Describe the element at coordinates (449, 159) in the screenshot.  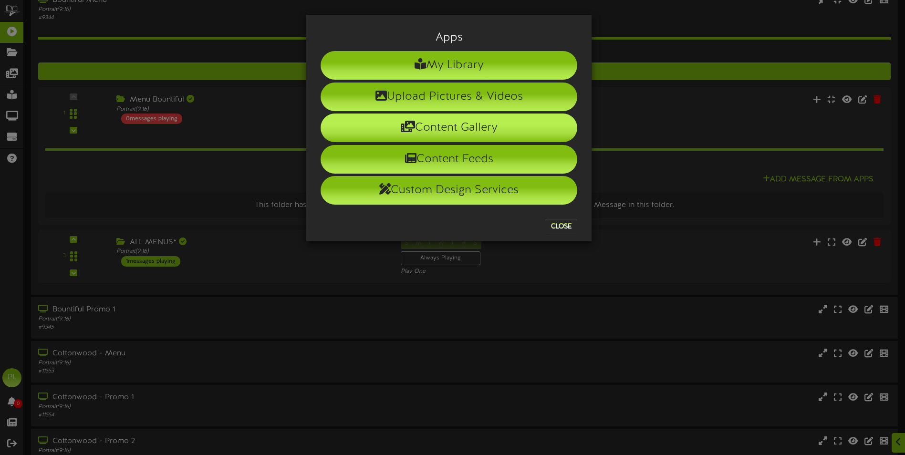
I see `li: Content Feeds` at that location.